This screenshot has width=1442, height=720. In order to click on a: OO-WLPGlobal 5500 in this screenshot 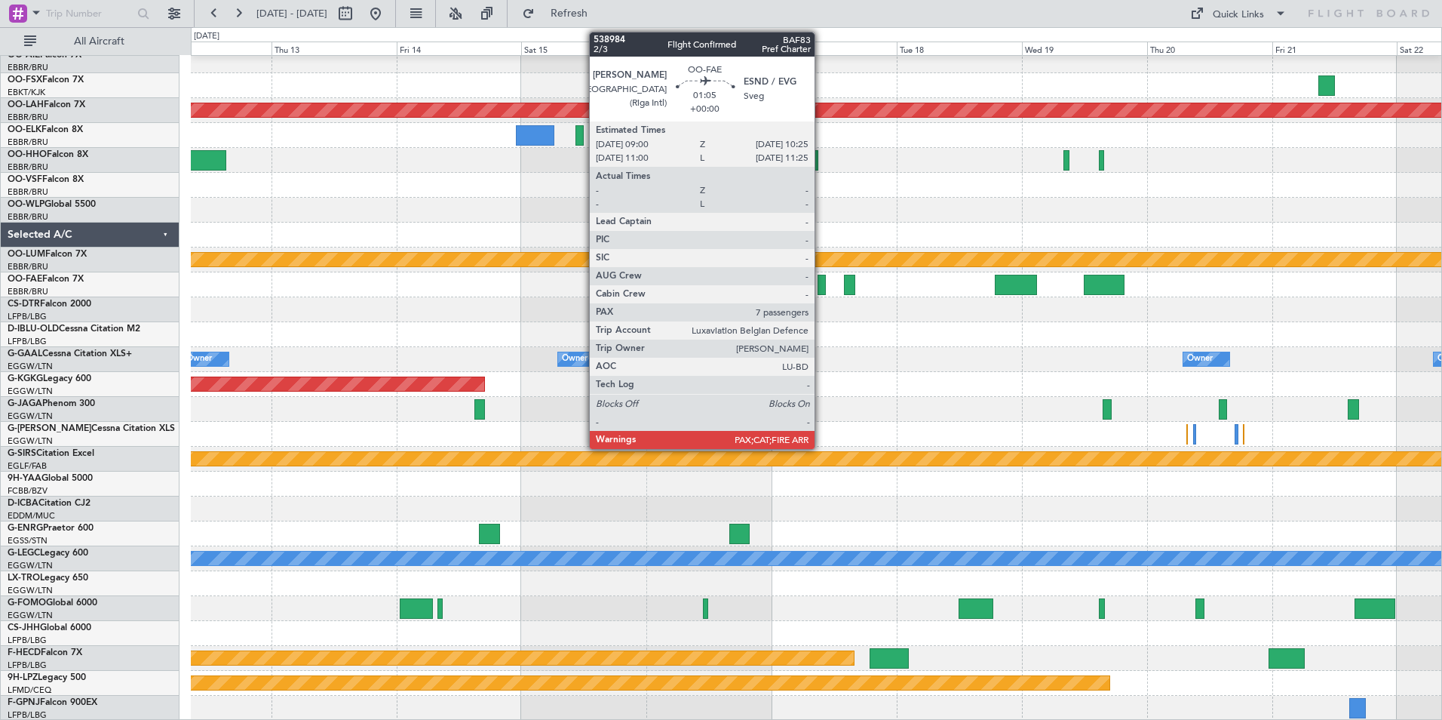, I will do `click(51, 204)`.